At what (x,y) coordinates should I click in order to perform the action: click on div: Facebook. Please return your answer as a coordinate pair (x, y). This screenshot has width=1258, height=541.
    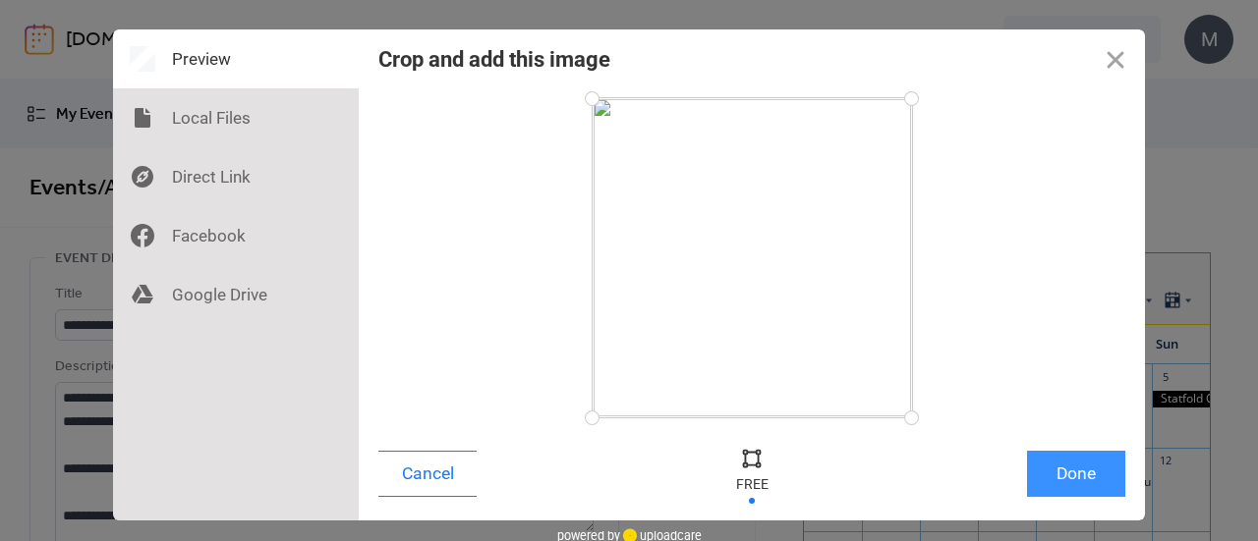
    Looking at the image, I should click on (236, 236).